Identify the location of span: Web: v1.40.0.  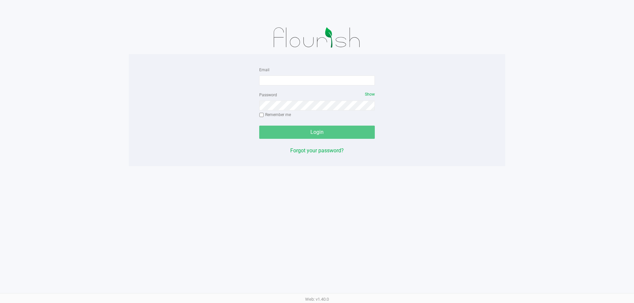
(317, 299).